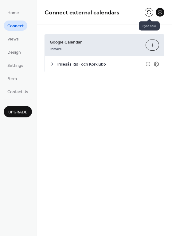  I want to click on a: Form, so click(12, 78).